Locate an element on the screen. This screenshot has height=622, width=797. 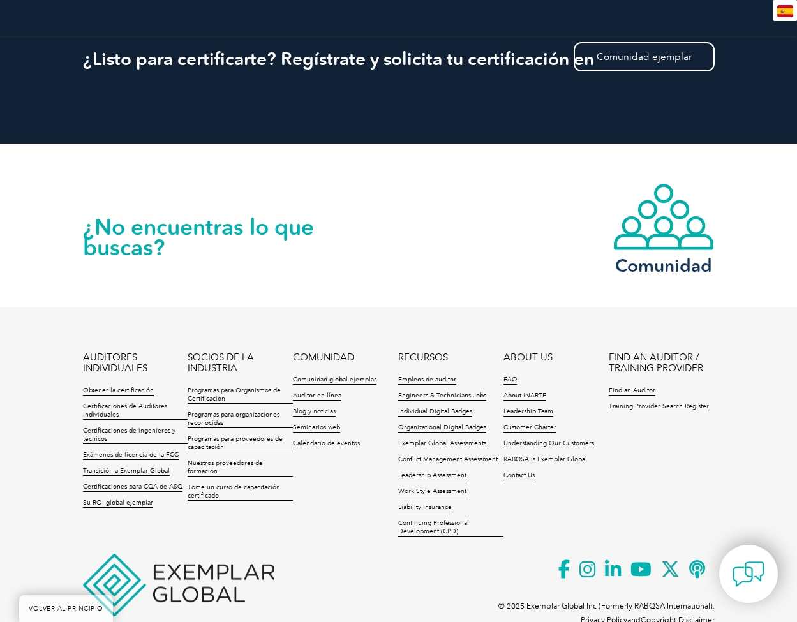
font: Comunidad ejemplar is located at coordinates (644, 57).